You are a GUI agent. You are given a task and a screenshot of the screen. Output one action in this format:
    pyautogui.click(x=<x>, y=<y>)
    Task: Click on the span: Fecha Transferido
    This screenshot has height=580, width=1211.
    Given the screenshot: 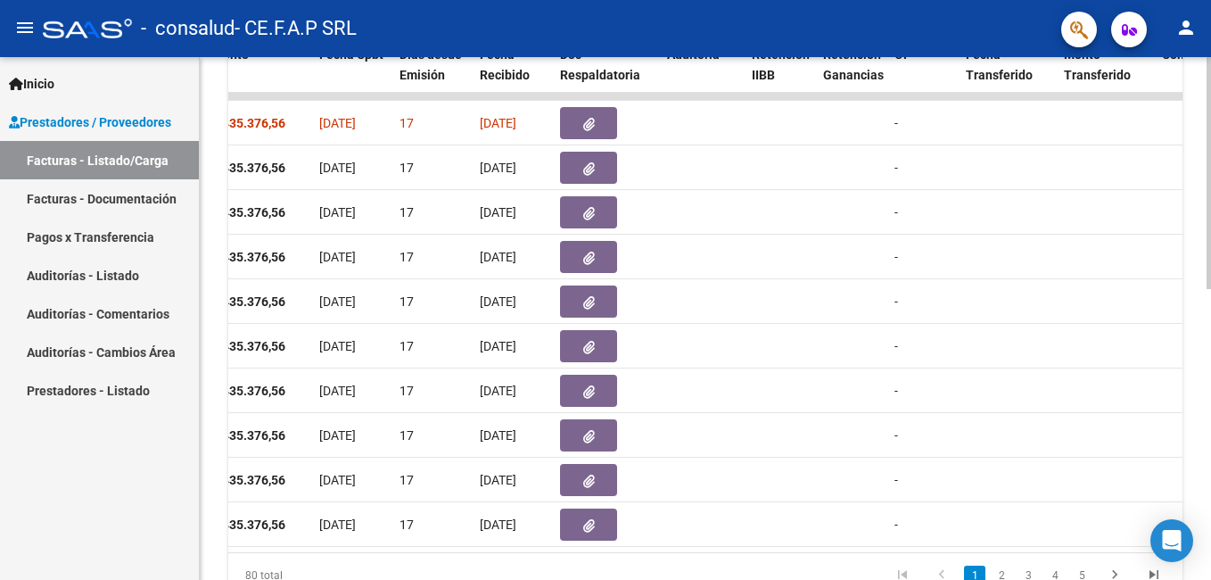 What is the action you would take?
    pyautogui.click(x=999, y=64)
    